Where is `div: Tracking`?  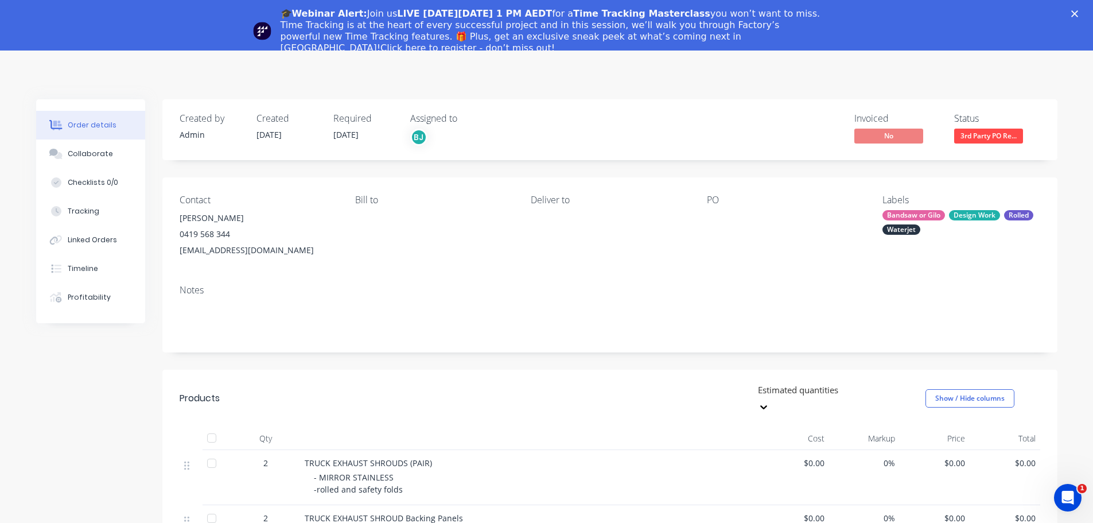
div: Tracking is located at coordinates (83, 211).